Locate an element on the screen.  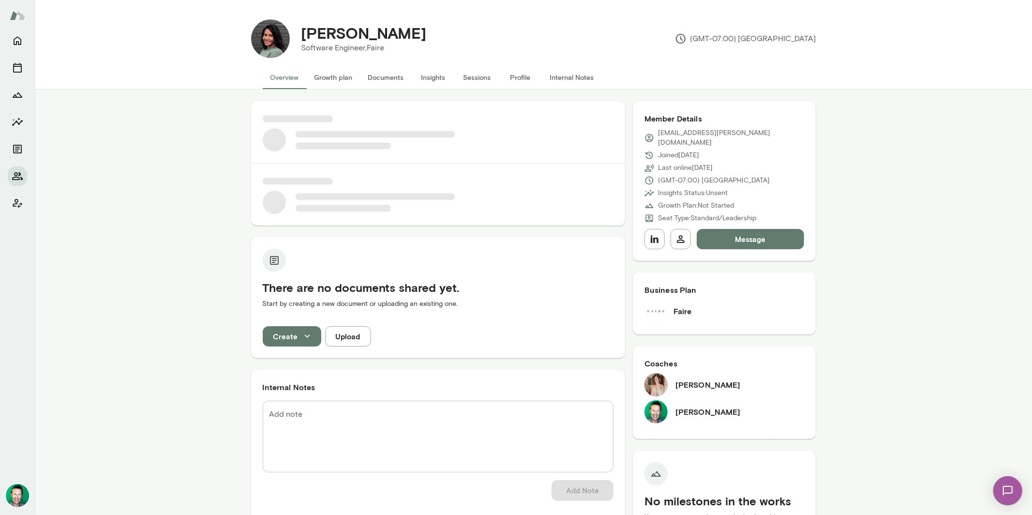
button: Growth Plan is located at coordinates (17, 95).